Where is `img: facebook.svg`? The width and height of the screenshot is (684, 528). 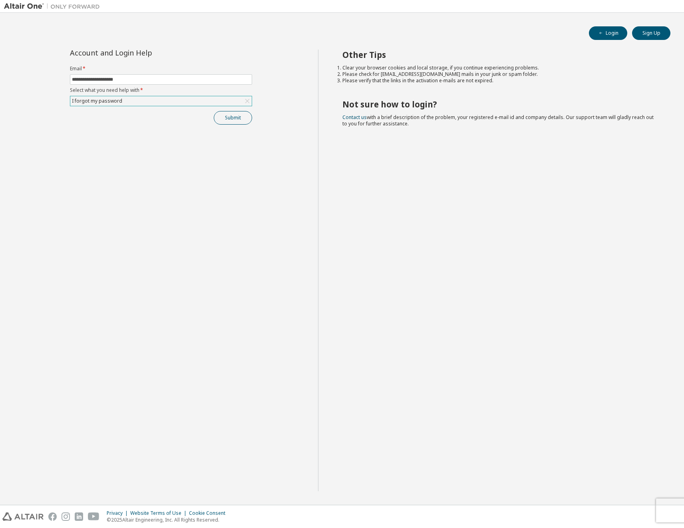
img: facebook.svg is located at coordinates (52, 517).